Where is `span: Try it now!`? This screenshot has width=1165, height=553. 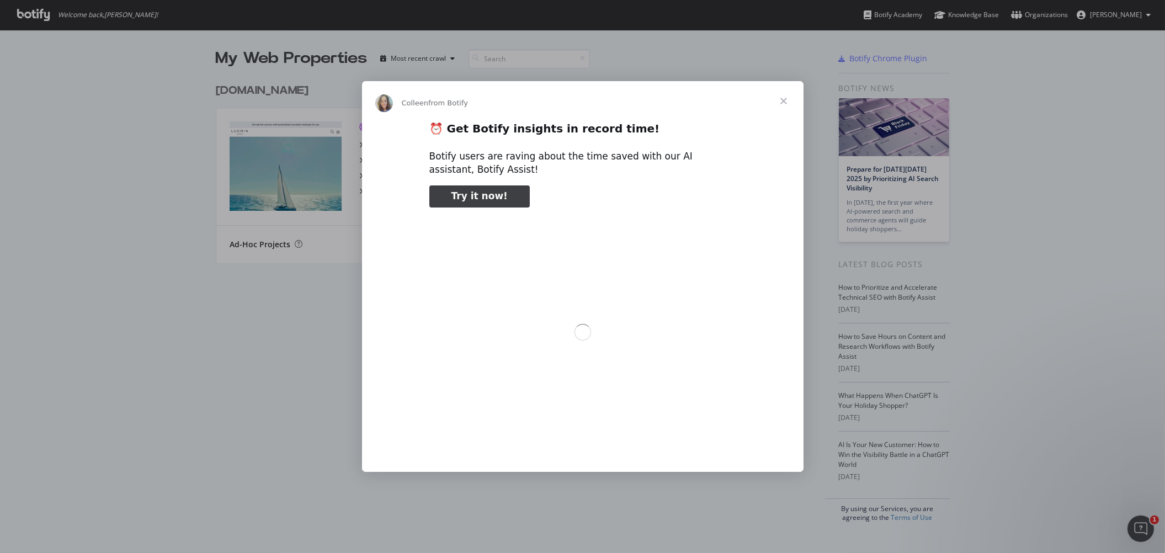
span: Try it now! is located at coordinates (480, 196).